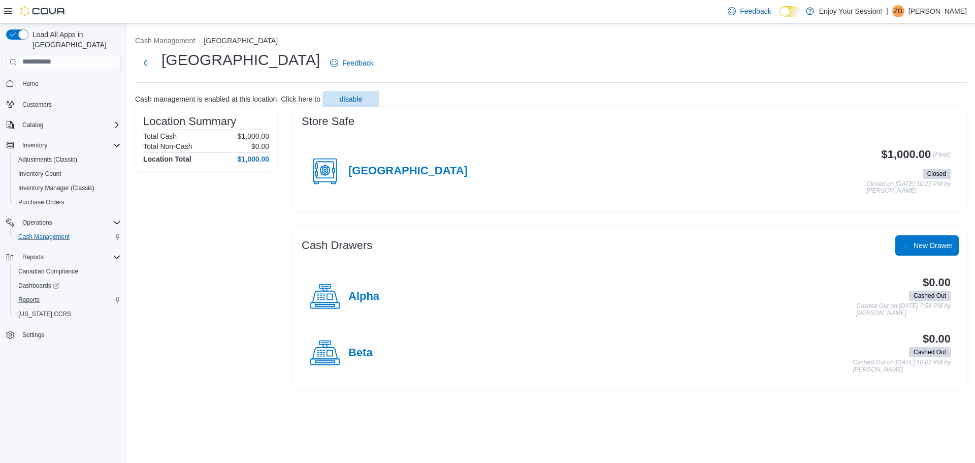 This screenshot has height=463, width=975. Describe the element at coordinates (44, 237) in the screenshot. I see `a: Cash Management` at that location.